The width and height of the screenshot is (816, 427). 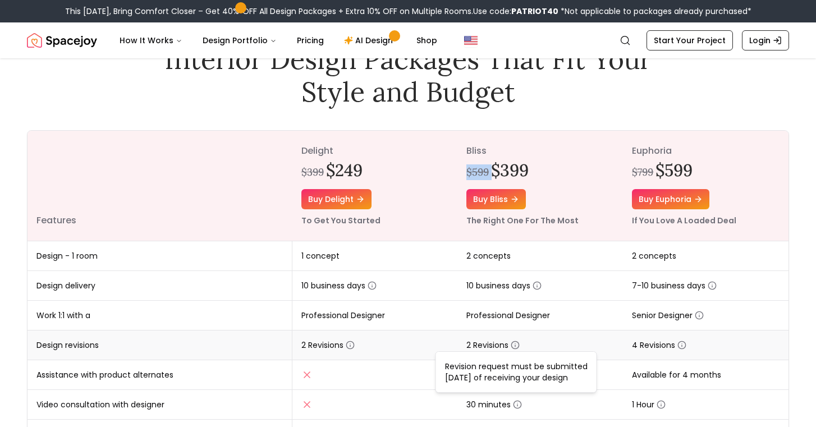 What do you see at coordinates (160, 286) in the screenshot?
I see `td: Design delivery` at bounding box center [160, 286].